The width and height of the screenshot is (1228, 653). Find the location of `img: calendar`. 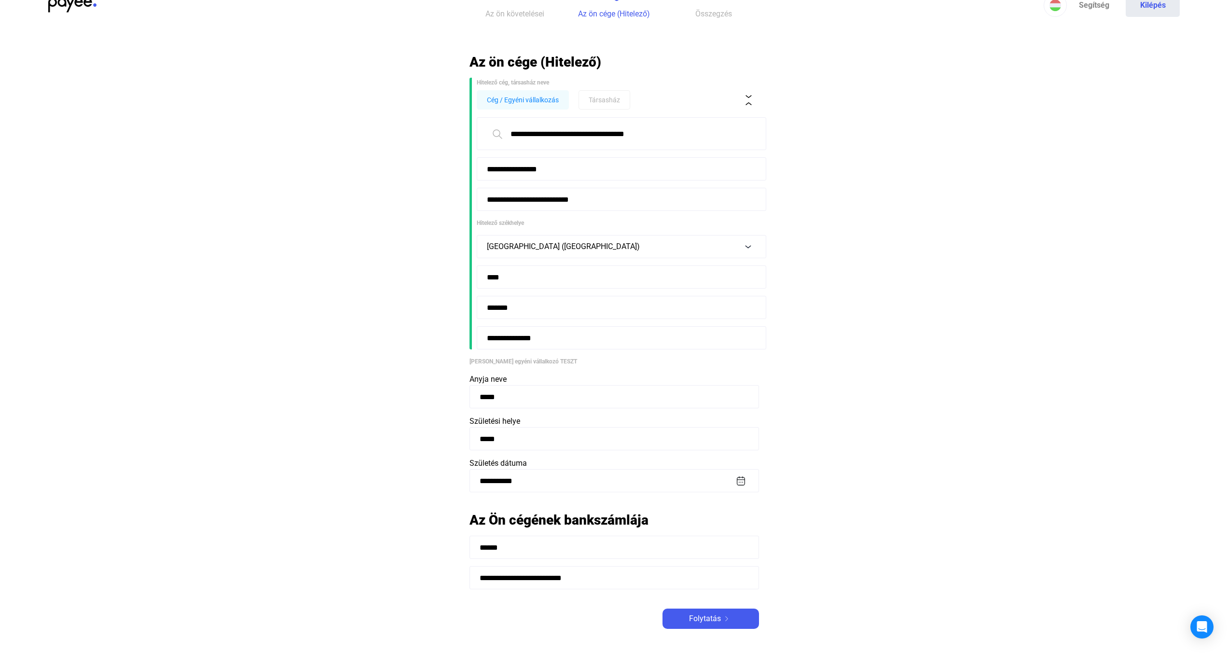

img: calendar is located at coordinates (741, 481).